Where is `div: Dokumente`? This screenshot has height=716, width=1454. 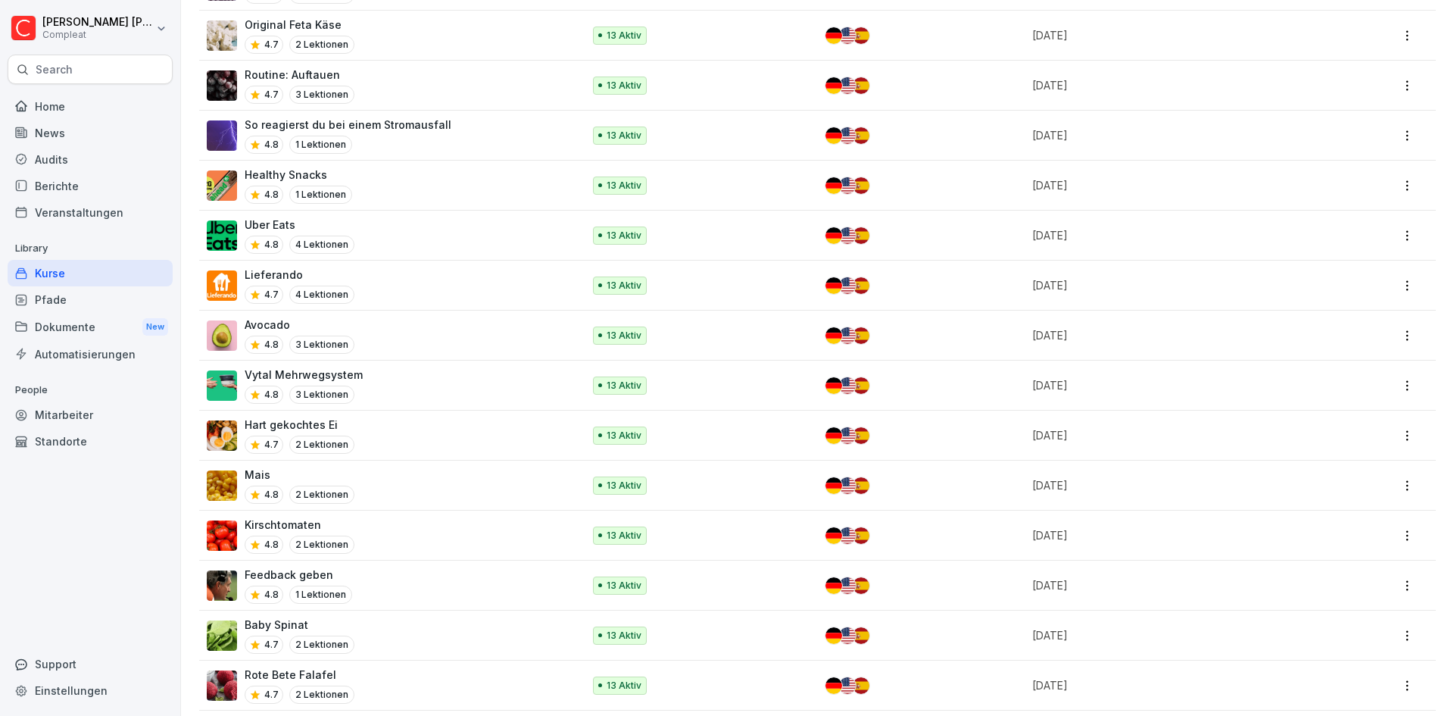 div: Dokumente is located at coordinates (90, 326).